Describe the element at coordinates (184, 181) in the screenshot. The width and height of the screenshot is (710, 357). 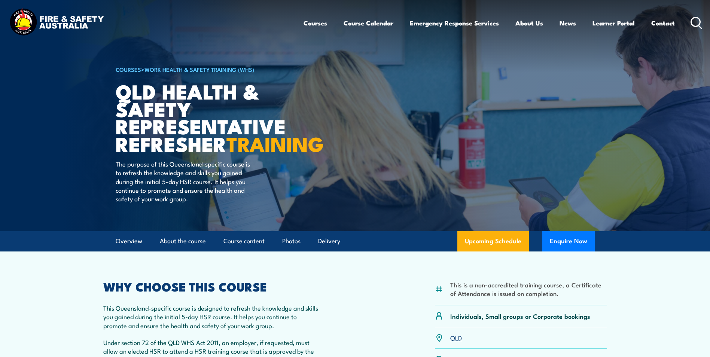
I see `p: The purpose of this Queensland-specific course is to refresh the knowledge and skills you gained ...` at that location.